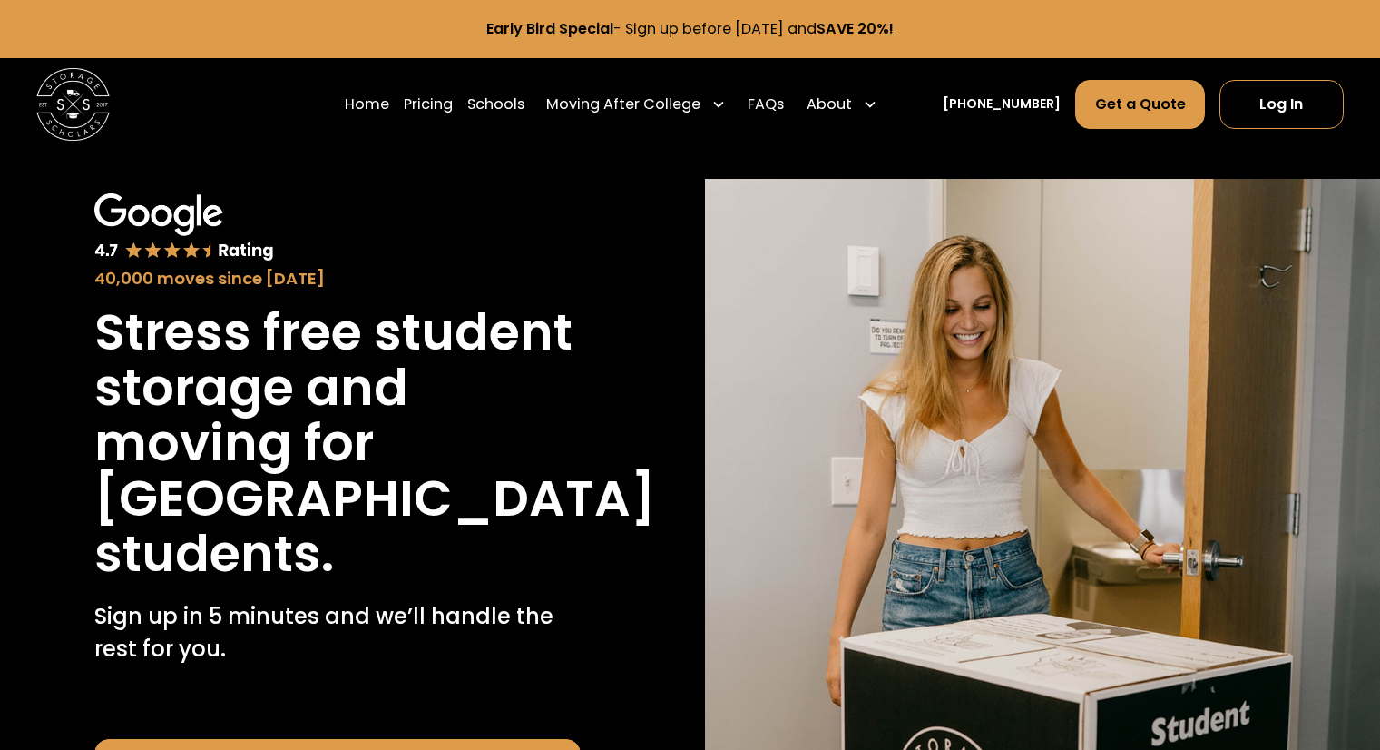 The height and width of the screenshot is (750, 1380). I want to click on a: Schools, so click(496, 104).